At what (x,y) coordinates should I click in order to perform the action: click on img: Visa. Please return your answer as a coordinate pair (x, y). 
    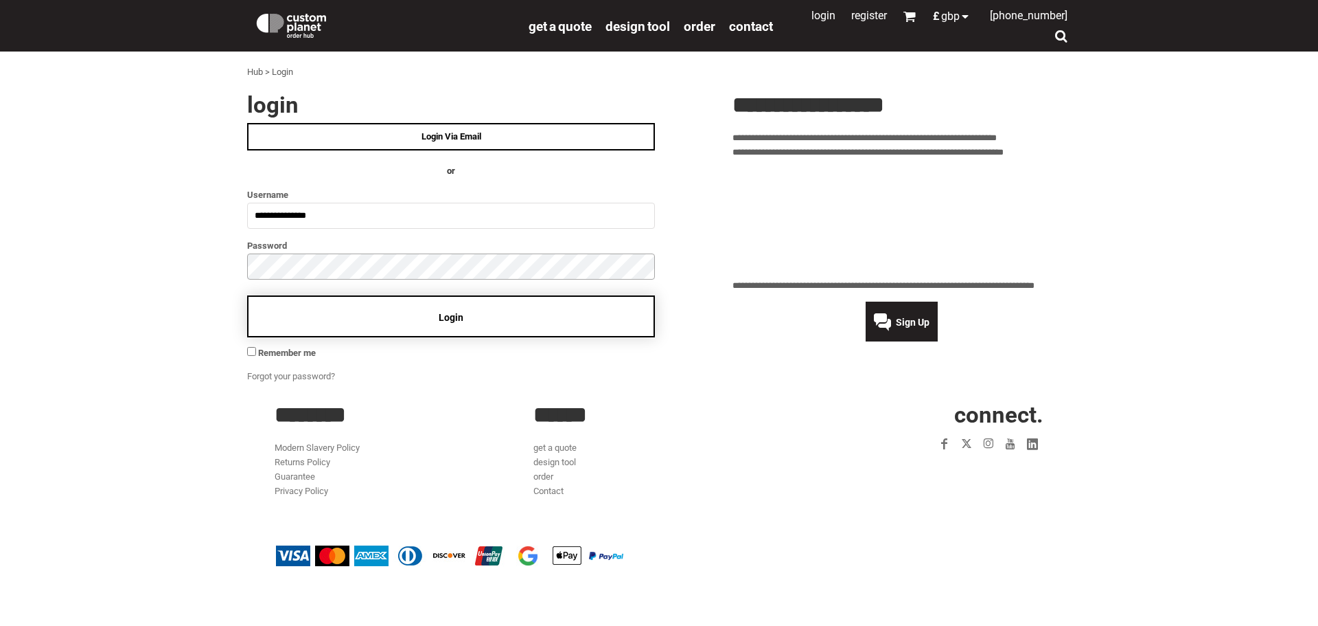
    Looking at the image, I should click on (293, 556).